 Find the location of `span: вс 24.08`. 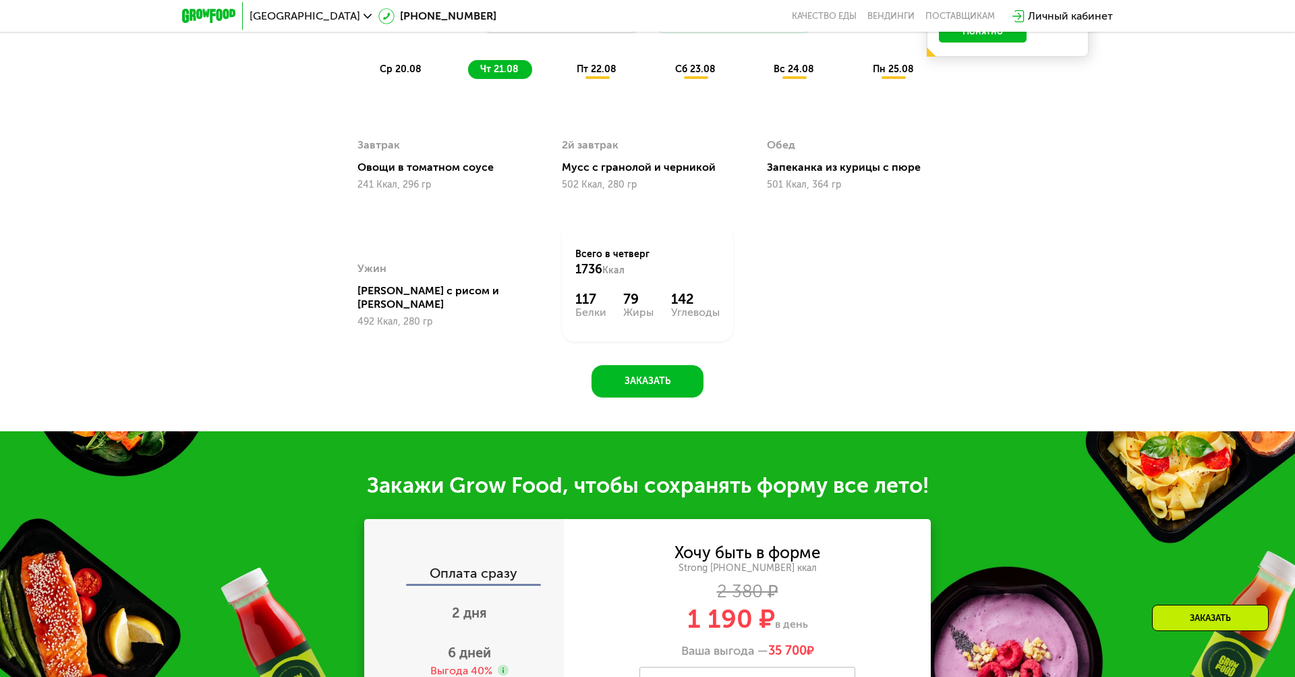

span: вс 24.08 is located at coordinates (794, 69).